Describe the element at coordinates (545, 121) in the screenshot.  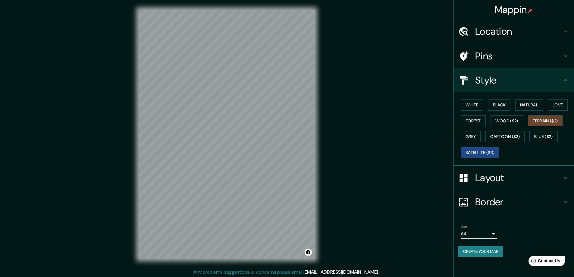
I see `button: Terrain ($2)` at that location.